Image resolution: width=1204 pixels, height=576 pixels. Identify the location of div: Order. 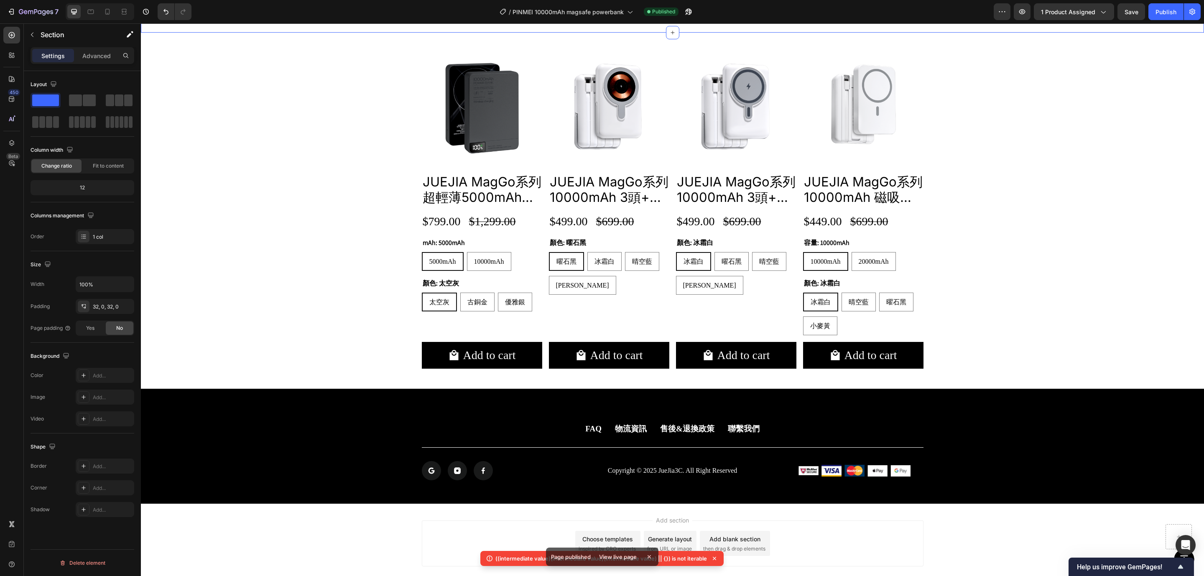
(37, 237).